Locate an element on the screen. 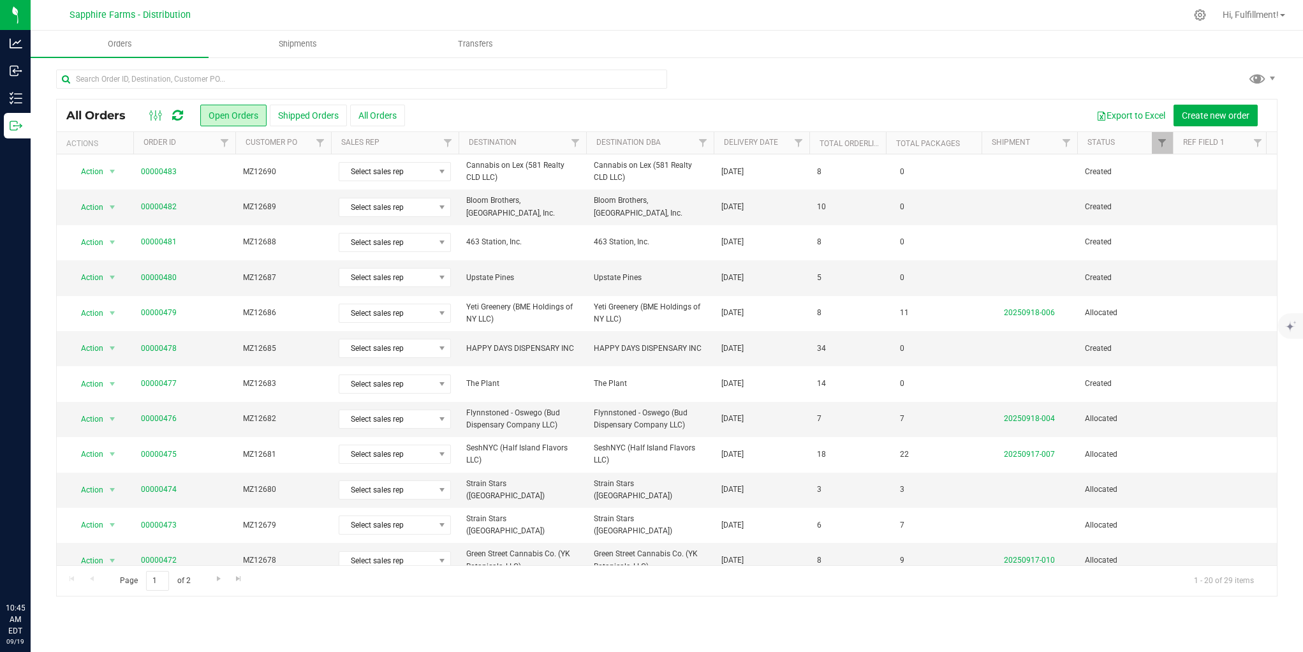  a: 00000483 is located at coordinates (159, 172).